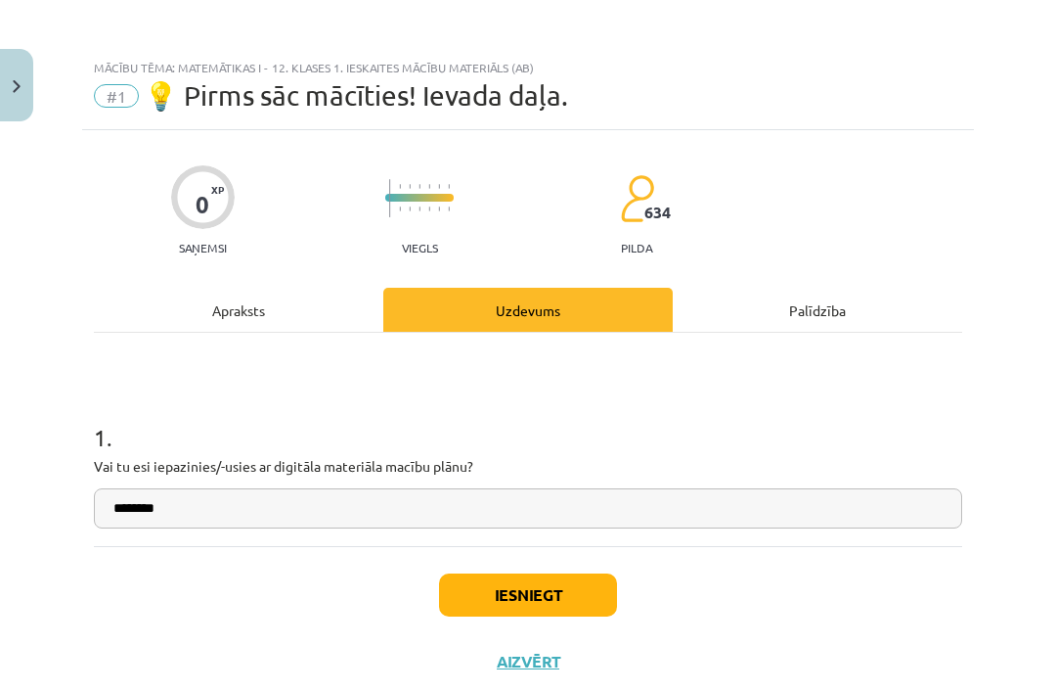 The width and height of the screenshot is (1056, 692). What do you see at coordinates (17, 86) in the screenshot?
I see `img: icon-close-lesson-0947bae3869378f0d4975bcd49f059093ad1ed9edebbc8119c70593378902aed.svg` at bounding box center [17, 86].